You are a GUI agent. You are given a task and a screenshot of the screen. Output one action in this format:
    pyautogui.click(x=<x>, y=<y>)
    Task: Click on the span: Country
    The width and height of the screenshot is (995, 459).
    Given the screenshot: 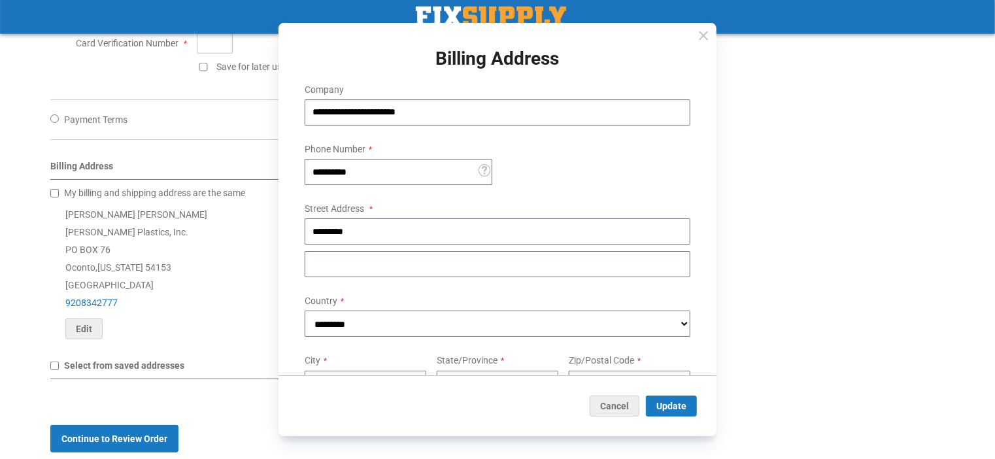 What is the action you would take?
    pyautogui.click(x=321, y=301)
    